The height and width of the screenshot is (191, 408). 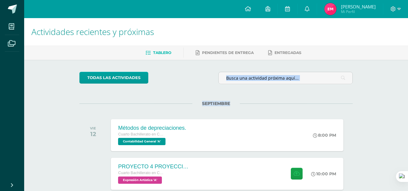 What do you see at coordinates (286, 78) in the screenshot?
I see `input: Busca una actividad próxima aquí...` at bounding box center [286, 78].